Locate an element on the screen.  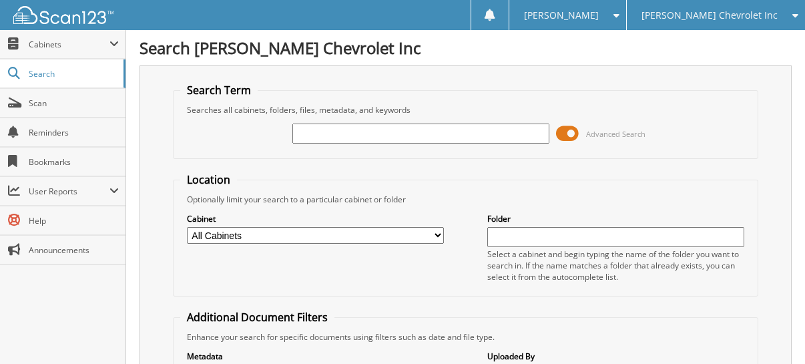
span: Search is located at coordinates (73, 73).